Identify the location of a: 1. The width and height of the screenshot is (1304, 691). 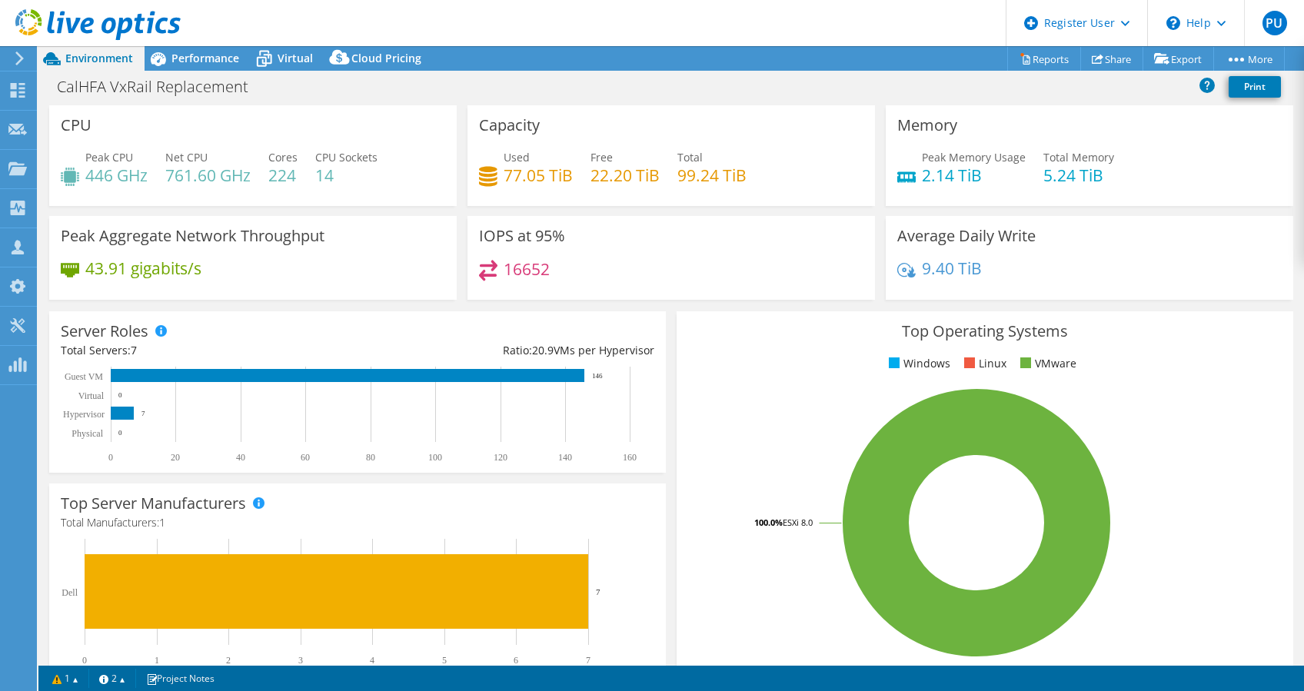
(65, 678).